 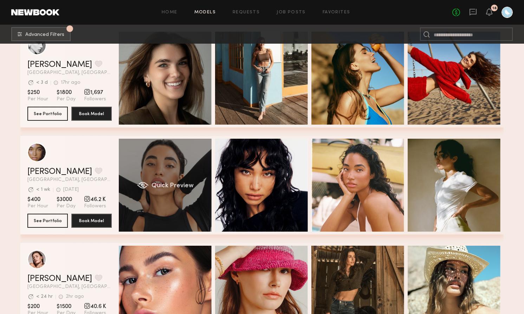 I want to click on span: $400, so click(x=38, y=199).